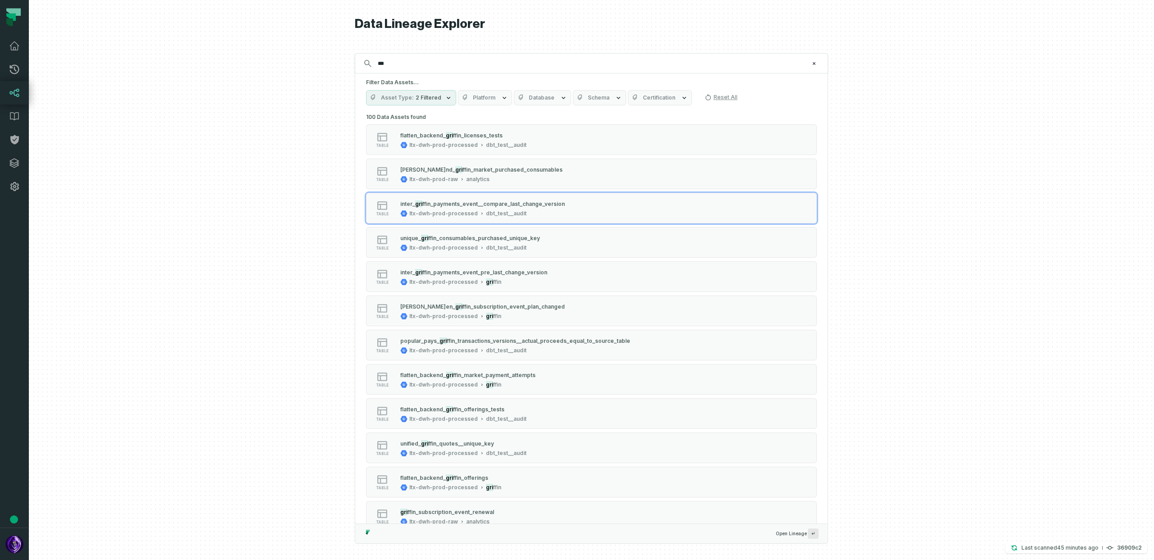  Describe the element at coordinates (814, 64) in the screenshot. I see `button: Clear search query` at that location.